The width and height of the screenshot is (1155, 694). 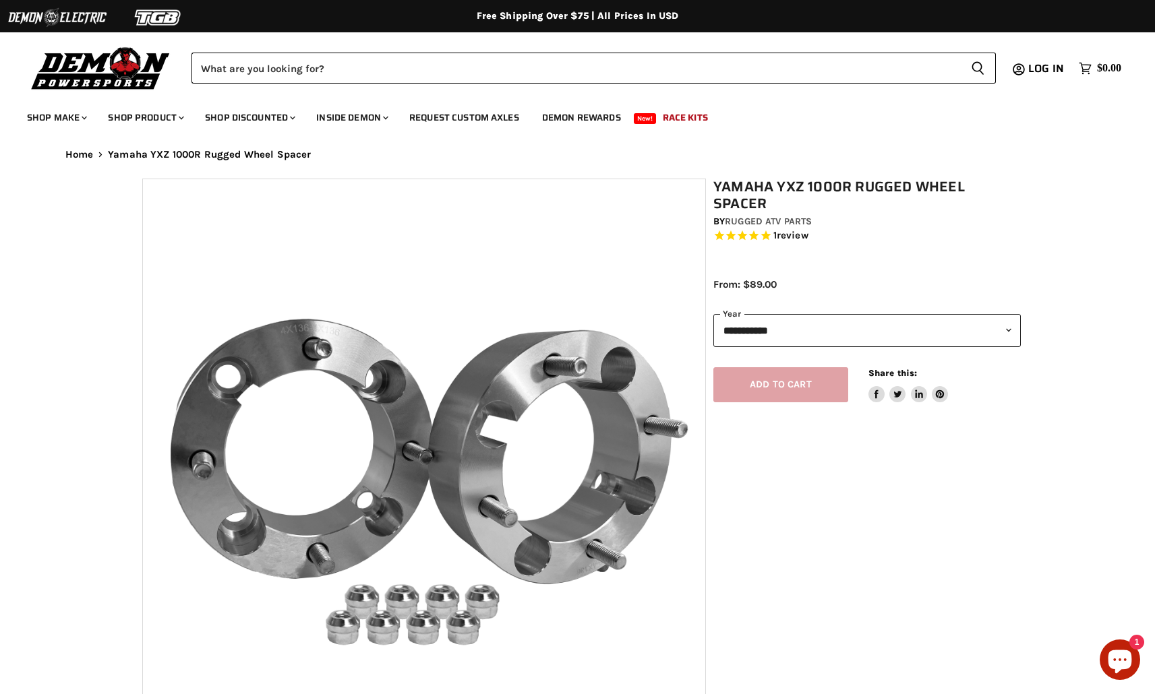 I want to click on span: From: $89.00, so click(x=745, y=284).